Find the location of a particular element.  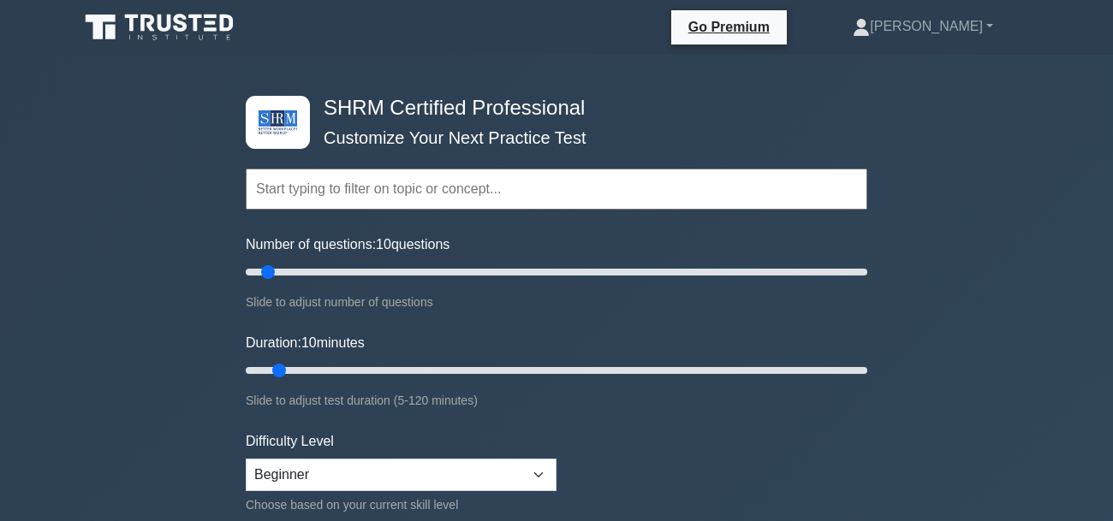

input: Start typing to filter on topic or concept... is located at coordinates (557, 189).